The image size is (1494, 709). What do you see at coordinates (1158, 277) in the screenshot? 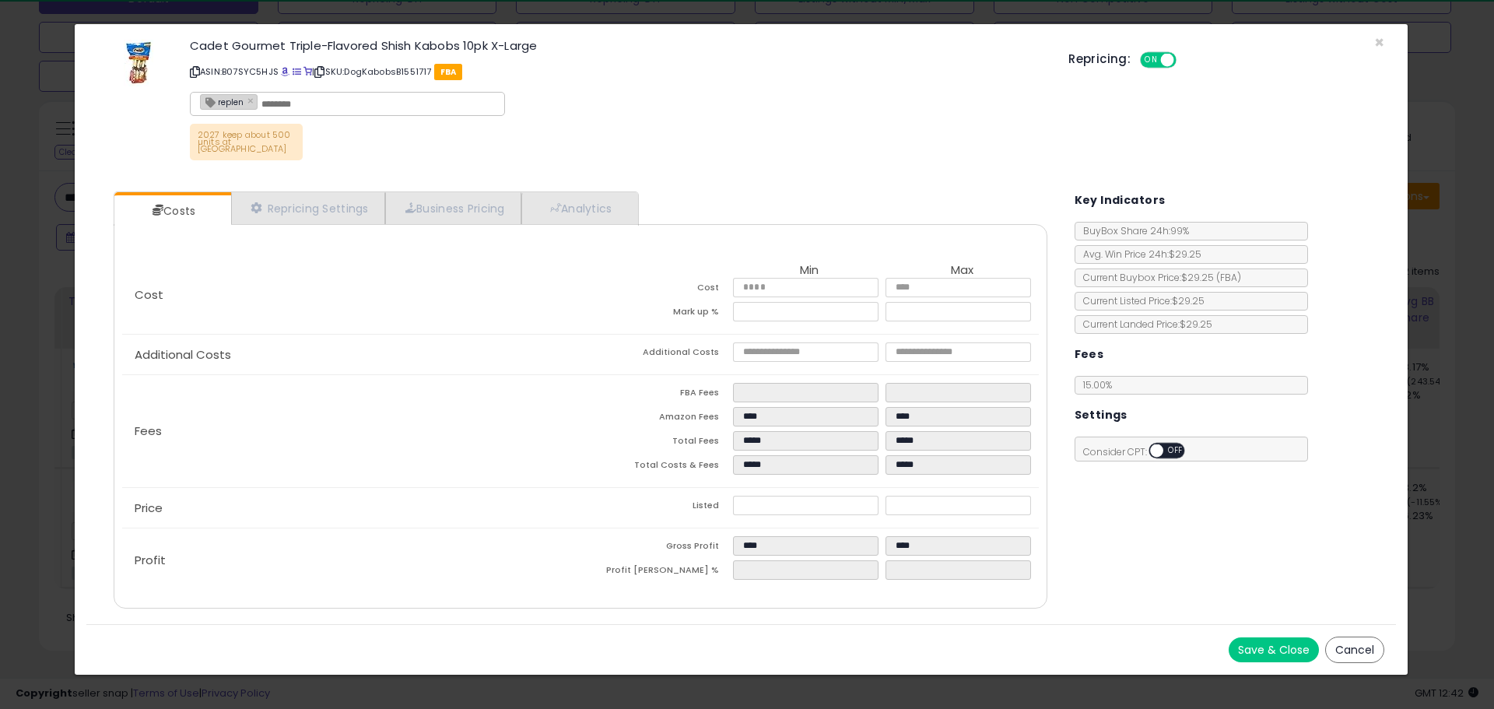
I see `span: Current Buybox Price:` at bounding box center [1158, 277].